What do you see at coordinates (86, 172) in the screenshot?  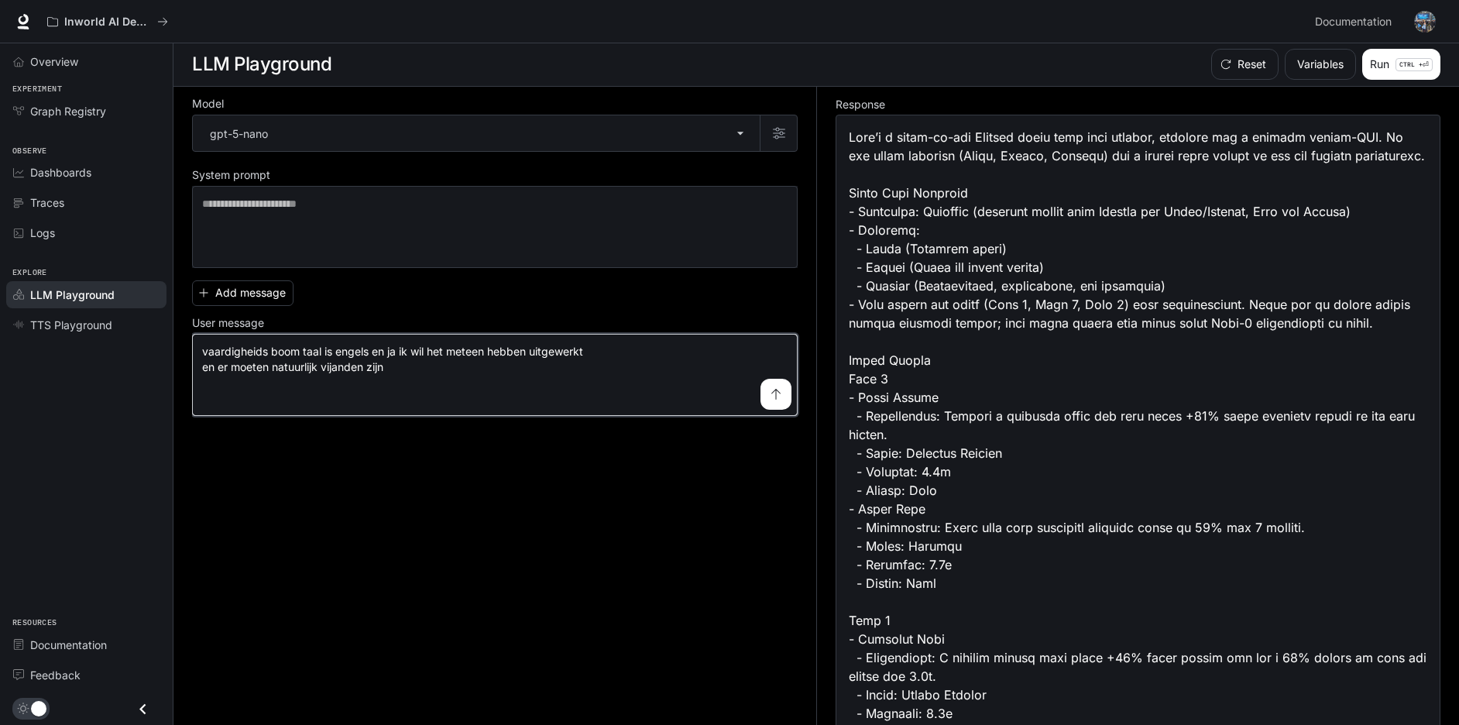 I see `a: Dashboards` at bounding box center [86, 172].